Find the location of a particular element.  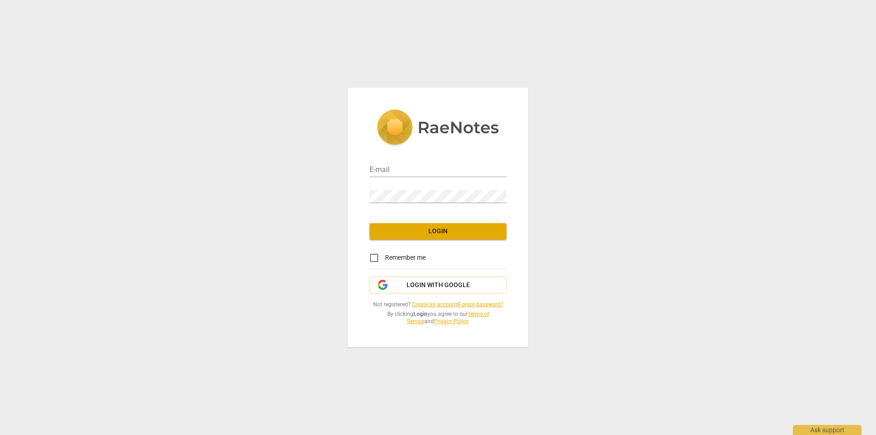

button: Login with Google is located at coordinates (438, 285).